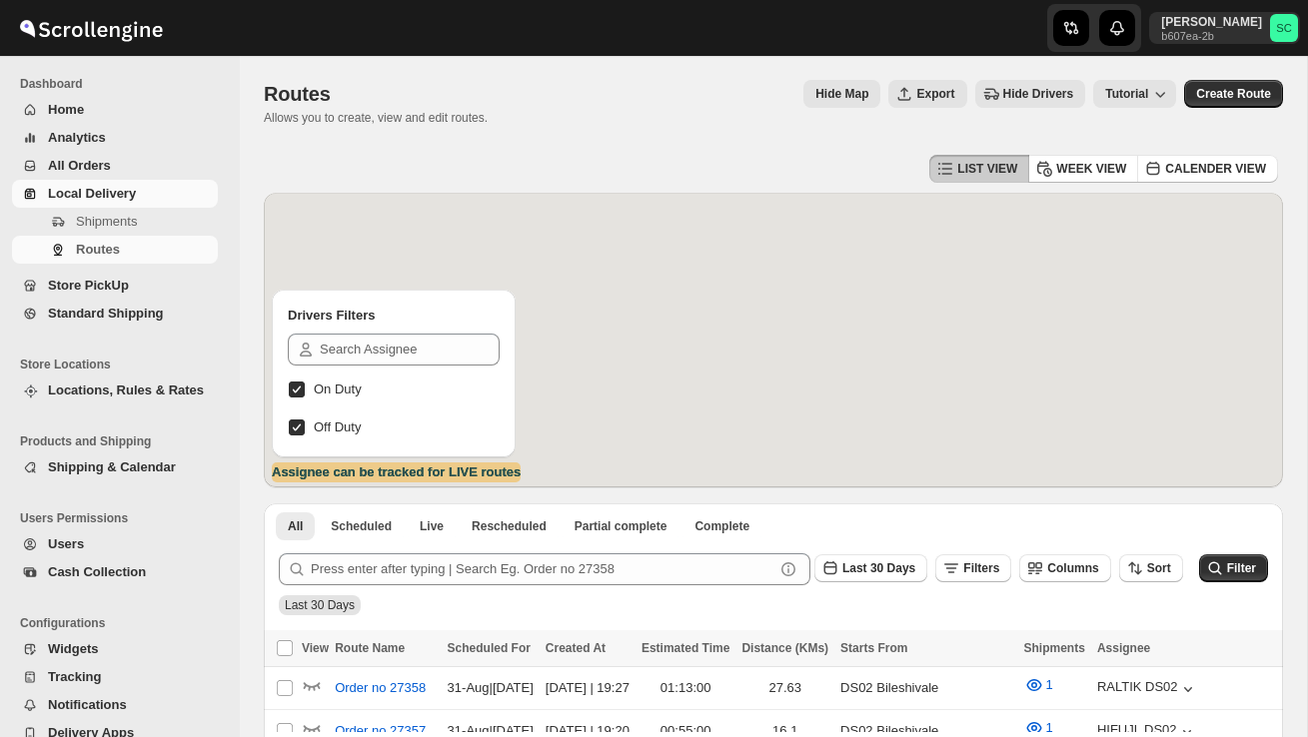  I want to click on span: Local Delivery, so click(92, 193).